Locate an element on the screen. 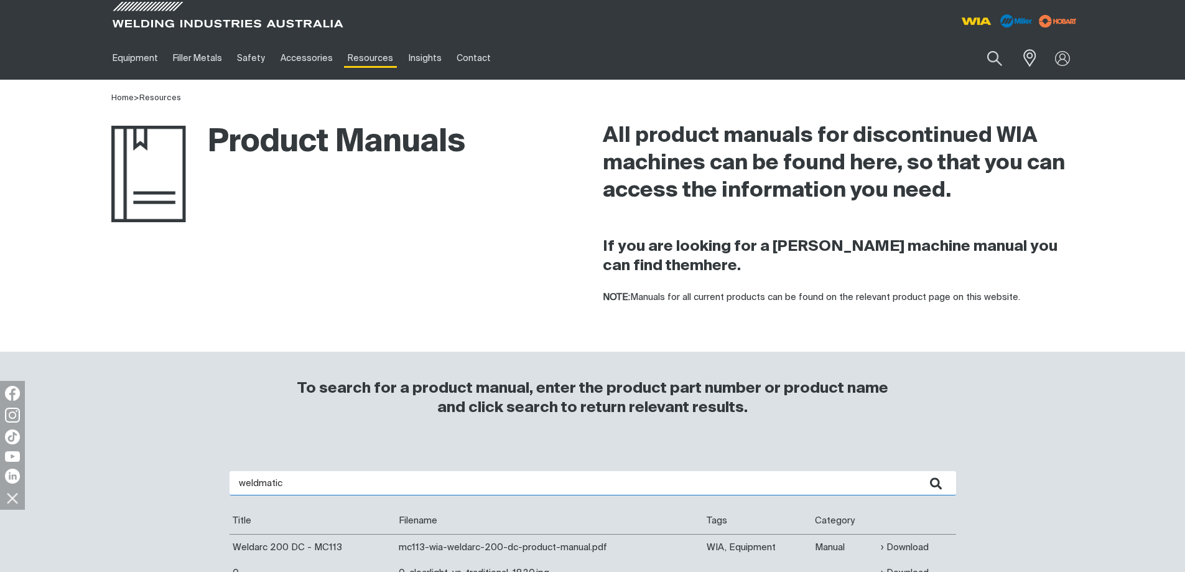 The image size is (1185, 572). img: YouTube is located at coordinates (12, 456).